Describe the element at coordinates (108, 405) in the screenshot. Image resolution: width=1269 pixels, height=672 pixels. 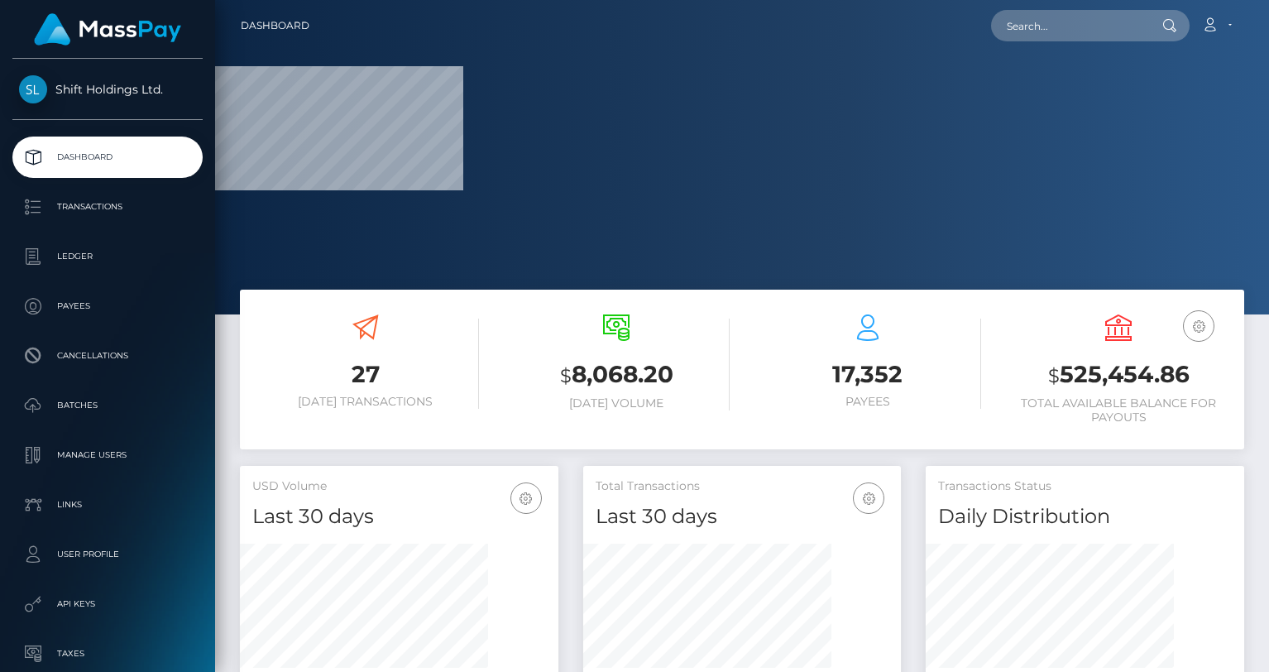
I see `a: Batches` at that location.